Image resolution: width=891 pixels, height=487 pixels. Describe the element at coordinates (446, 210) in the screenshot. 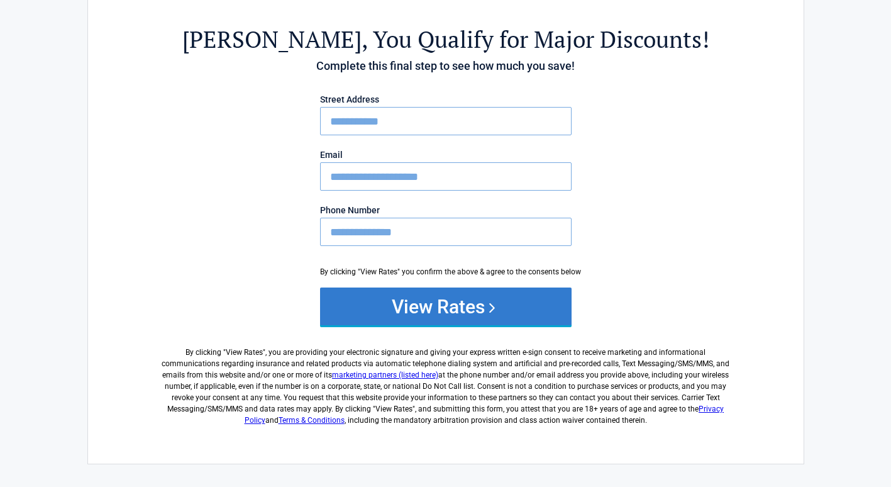

I see `label: Phone Number` at that location.